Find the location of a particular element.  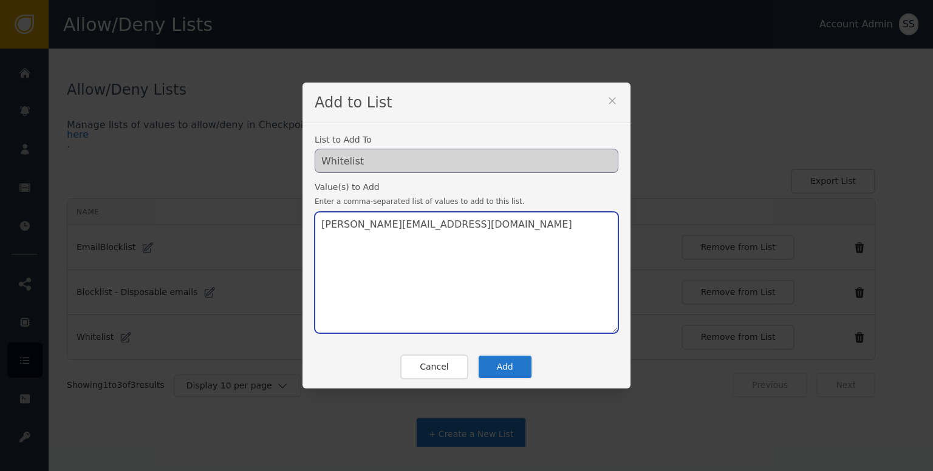

label: List to Add To is located at coordinates (467, 140).